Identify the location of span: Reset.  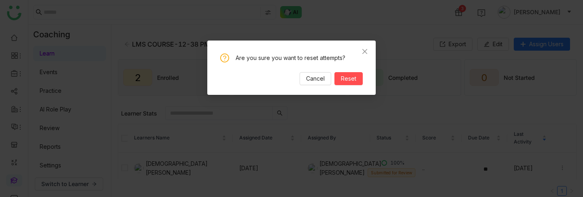
(349, 79).